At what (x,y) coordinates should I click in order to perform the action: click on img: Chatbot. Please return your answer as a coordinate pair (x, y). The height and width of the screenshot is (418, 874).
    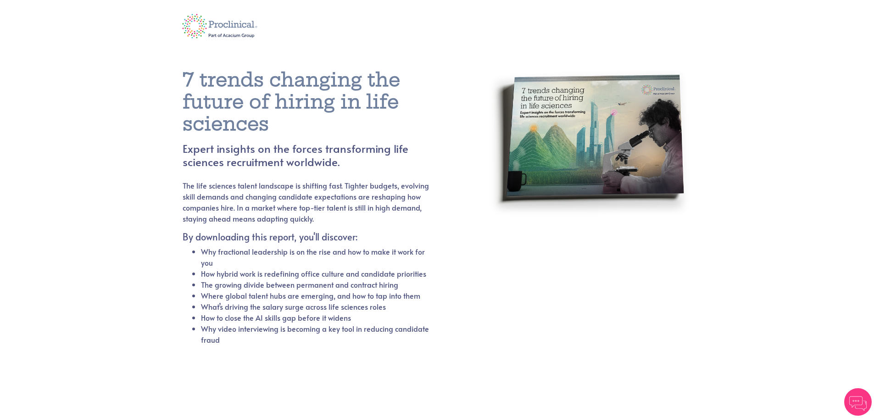
    Looking at the image, I should click on (858, 402).